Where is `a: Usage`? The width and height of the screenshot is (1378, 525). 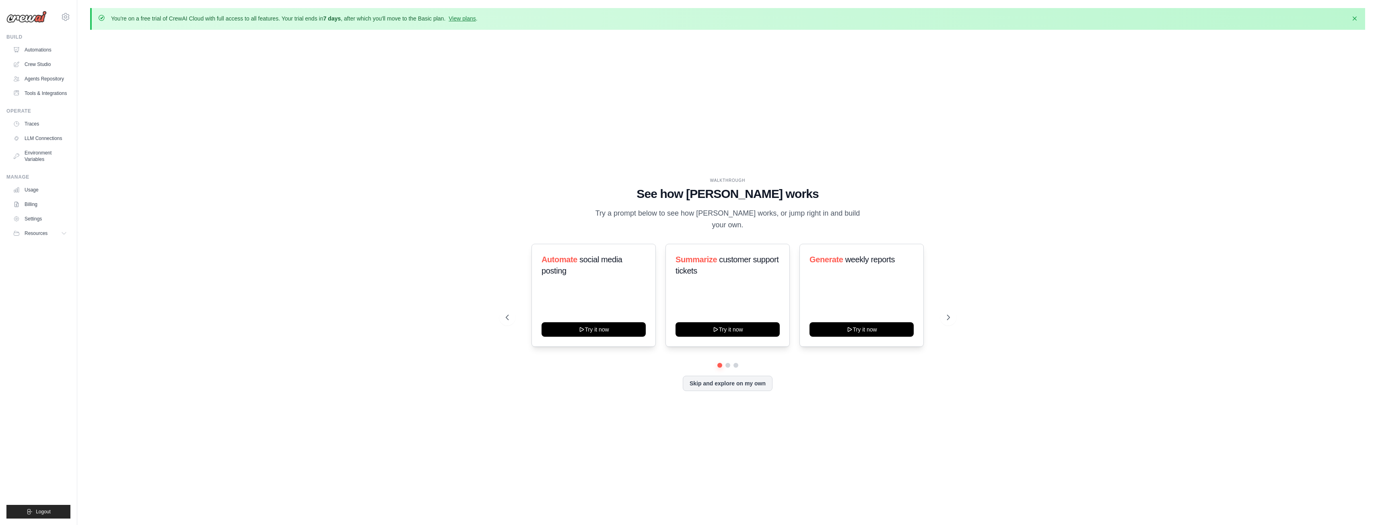 a: Usage is located at coordinates (40, 190).